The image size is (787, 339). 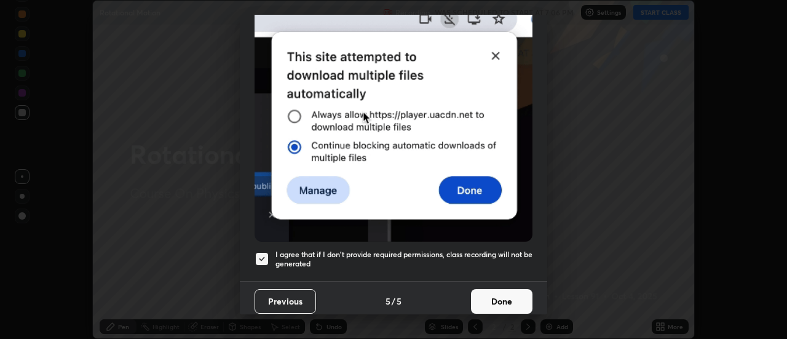 What do you see at coordinates (502, 301) in the screenshot?
I see `button: Done` at bounding box center [502, 301].